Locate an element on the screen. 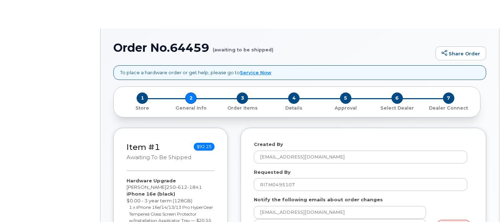 The height and width of the screenshot is (222, 503). p: Select Dealer is located at coordinates (397, 108).